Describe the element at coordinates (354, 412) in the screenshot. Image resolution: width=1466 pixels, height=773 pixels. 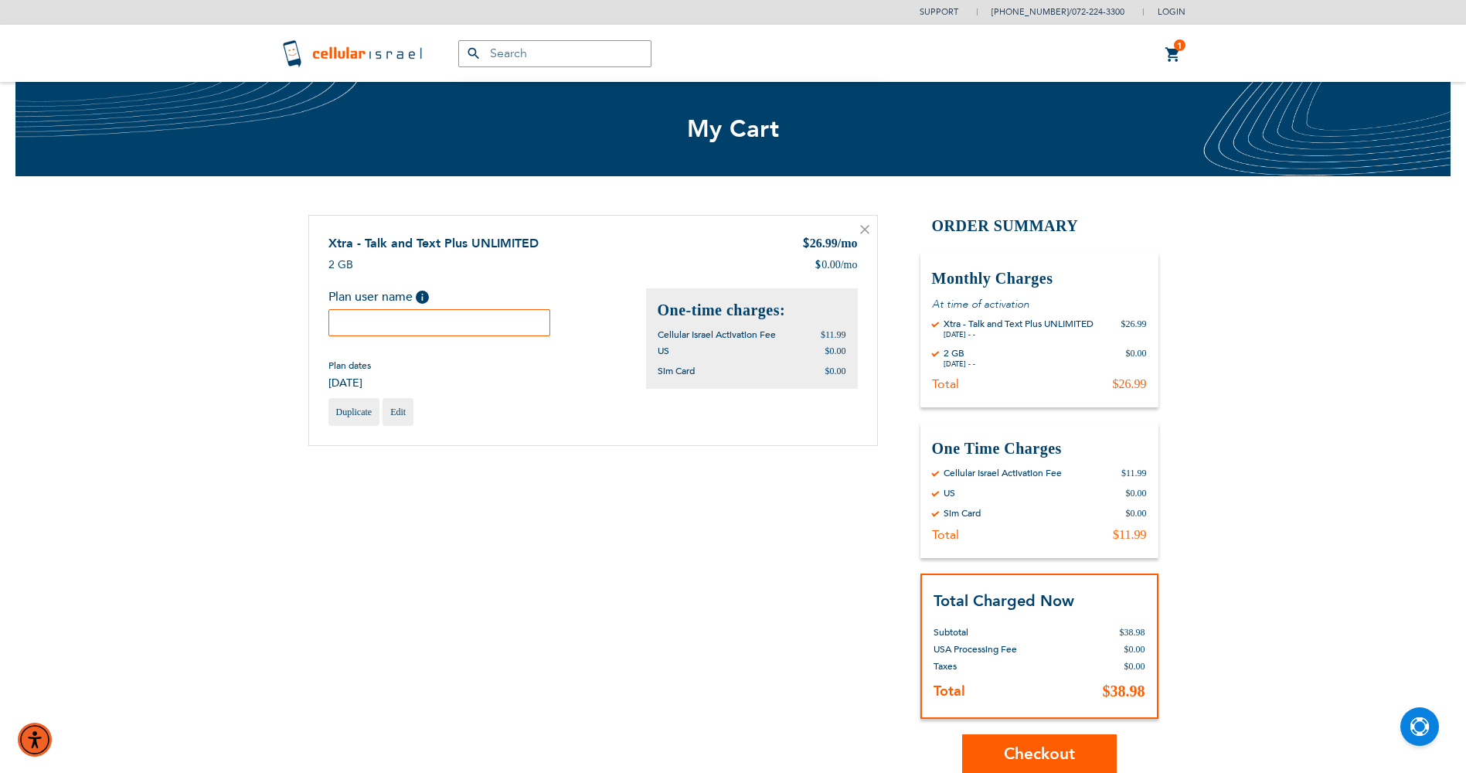
I see `a: Duplicate` at that location.